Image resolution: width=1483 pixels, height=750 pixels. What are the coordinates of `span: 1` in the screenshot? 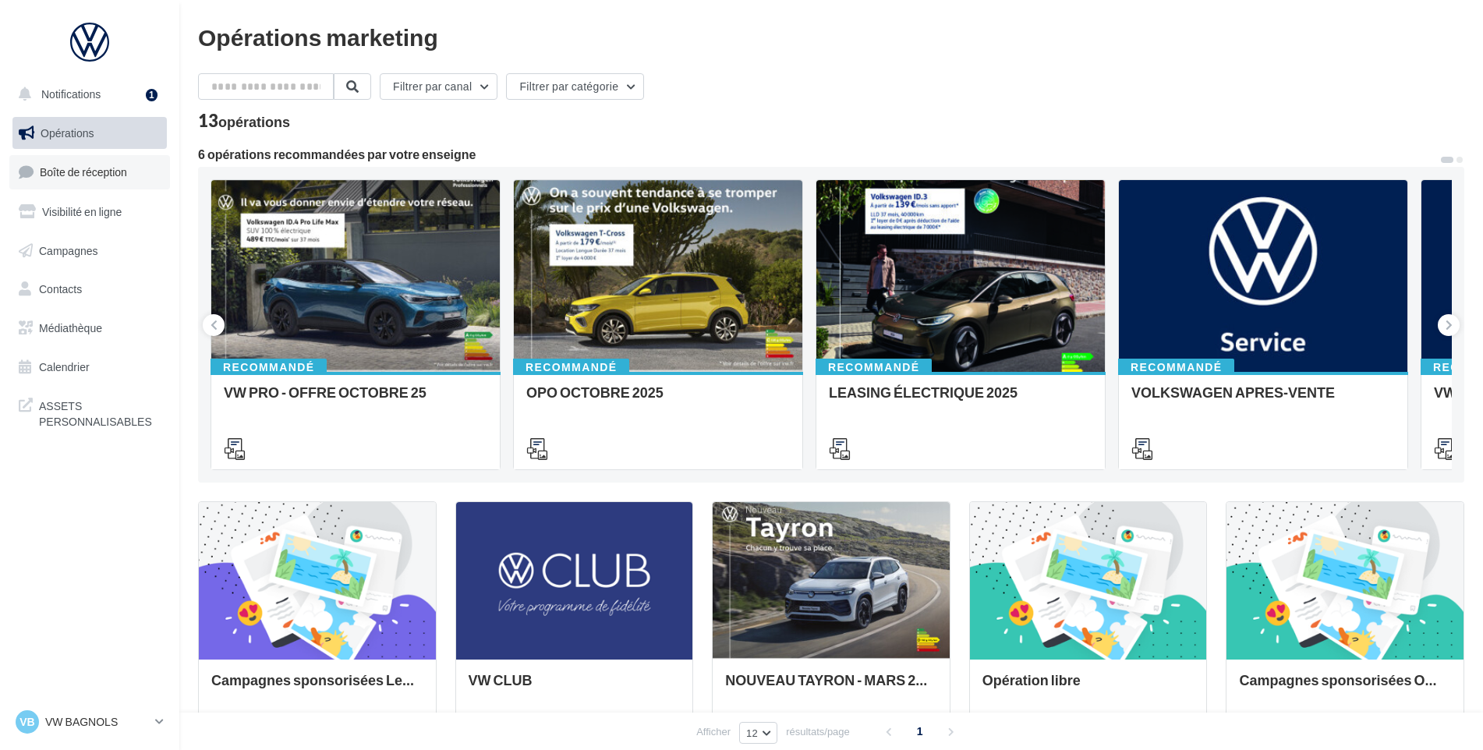 It's located at (920, 731).